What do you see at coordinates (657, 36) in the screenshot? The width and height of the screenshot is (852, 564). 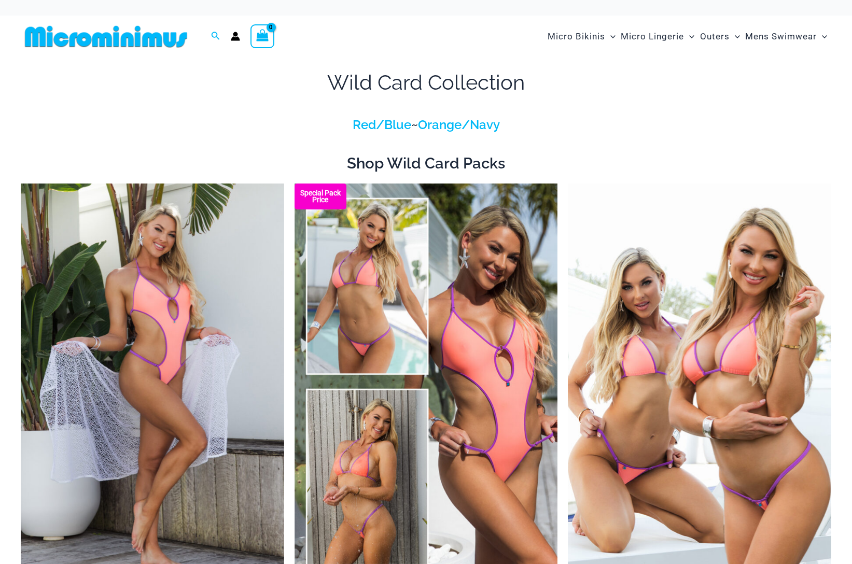 I see `a: Micro LingerieMenu ToggleMenu Toggle` at bounding box center [657, 36].